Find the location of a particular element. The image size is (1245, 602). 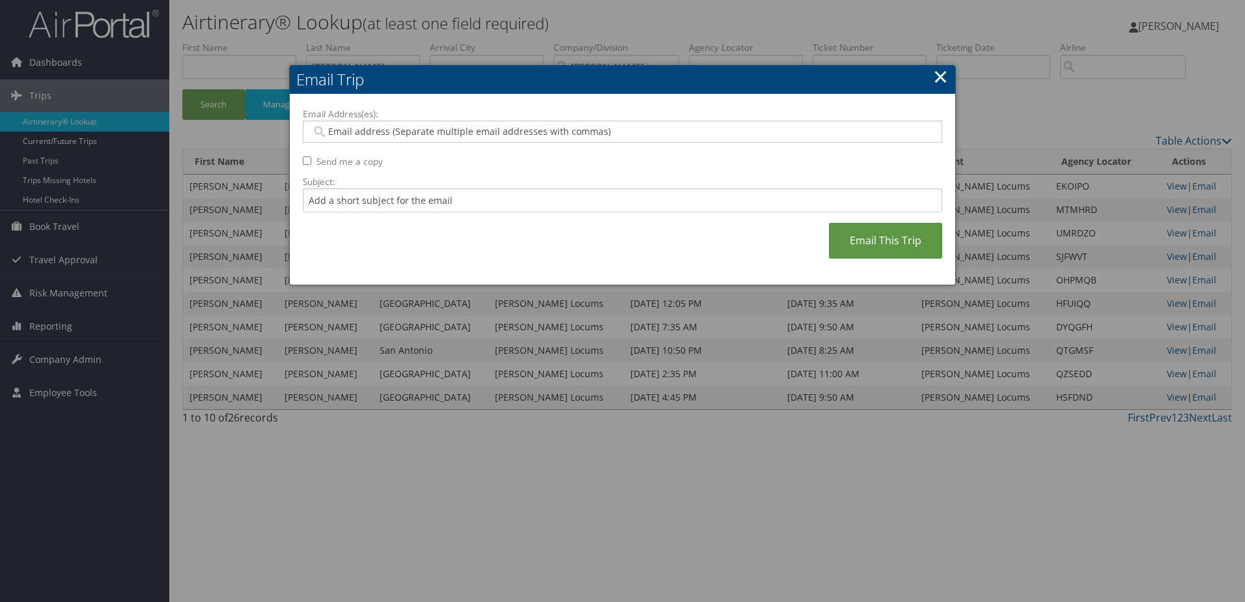

h2: Email Trip is located at coordinates (623, 79).